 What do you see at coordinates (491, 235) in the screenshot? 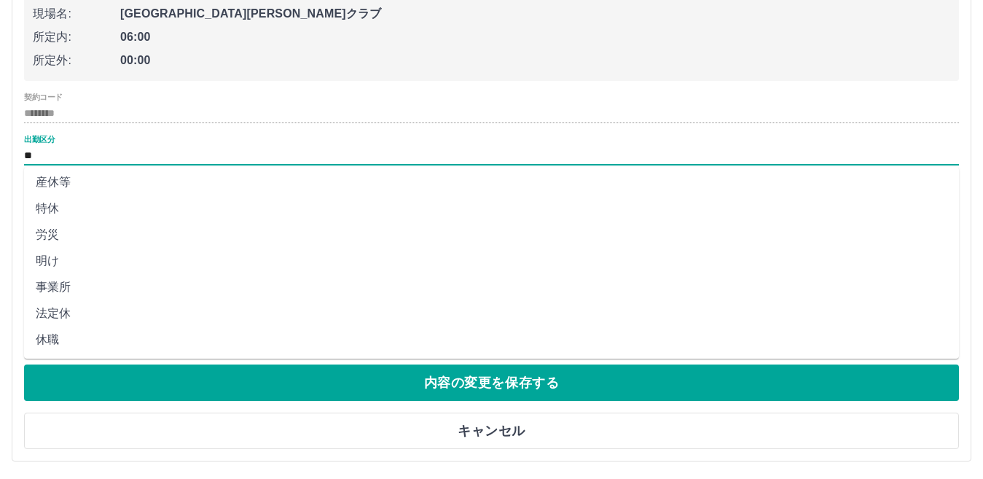
I see `li: 労災` at bounding box center [491, 235].